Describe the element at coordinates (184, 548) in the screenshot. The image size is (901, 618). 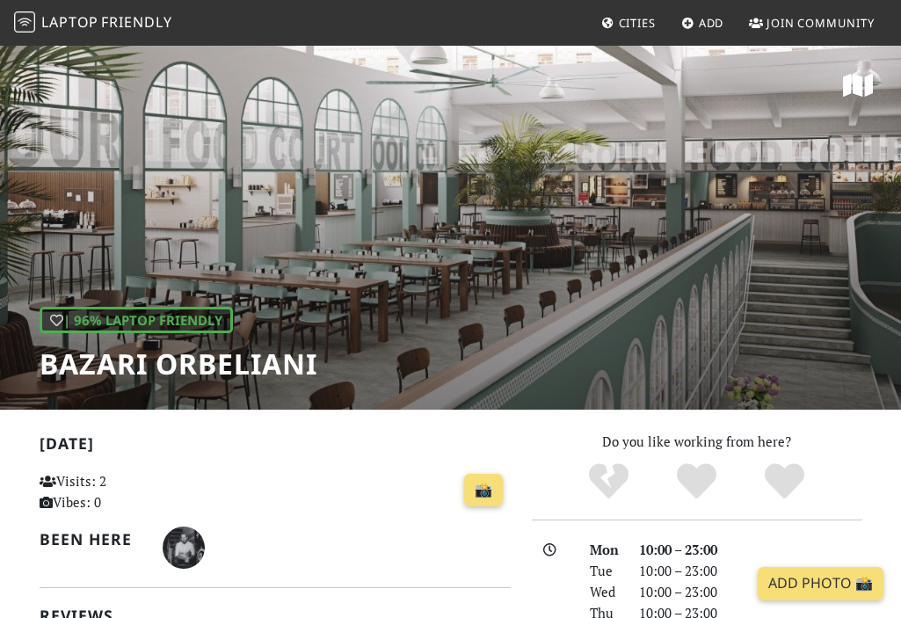
I see `img: 2734-alan.jpg` at that location.